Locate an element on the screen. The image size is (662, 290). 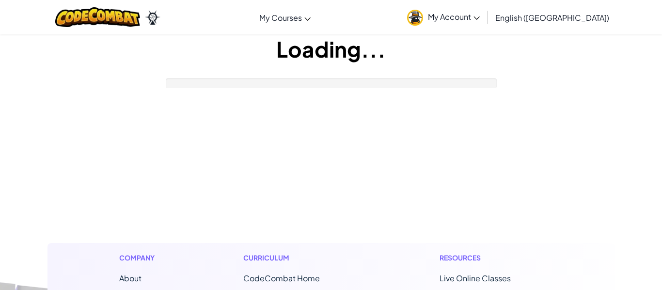
h1: Resources is located at coordinates (491, 258).